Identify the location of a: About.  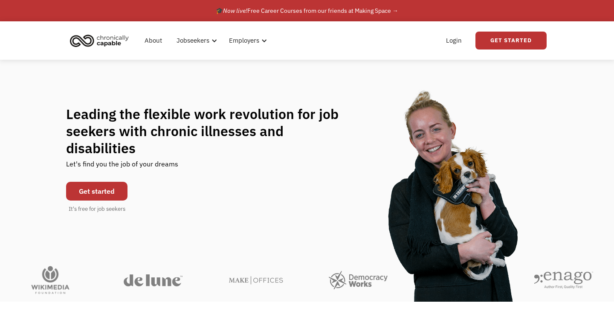
(153, 41).